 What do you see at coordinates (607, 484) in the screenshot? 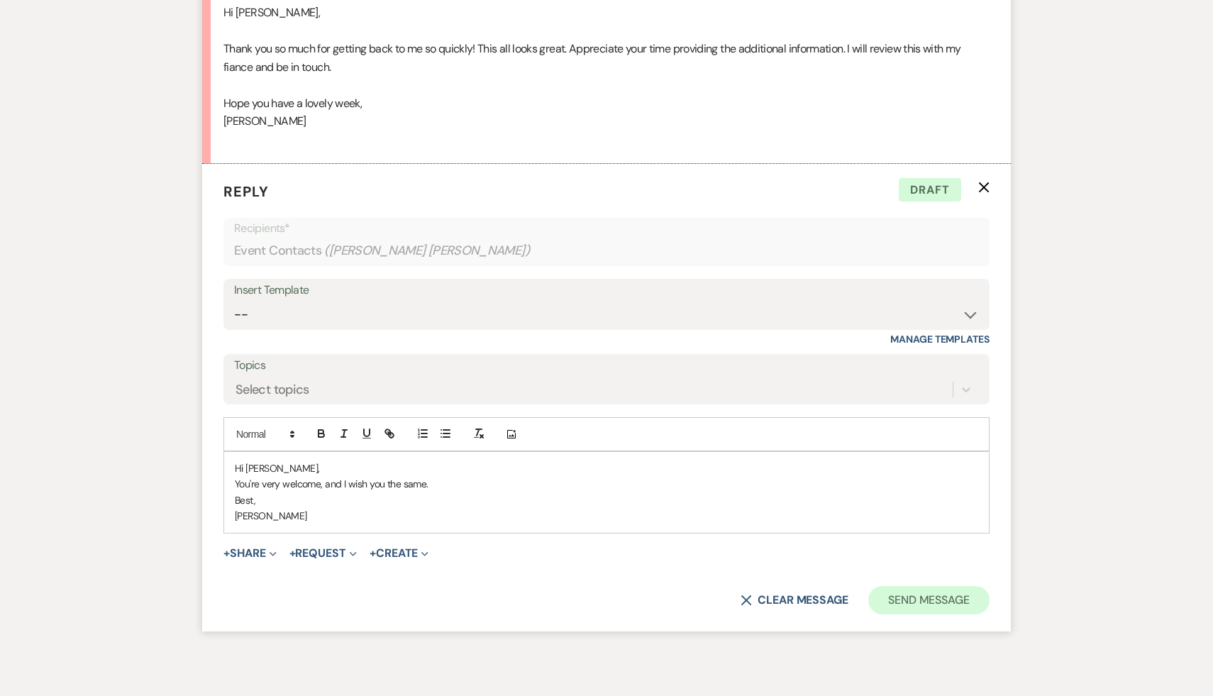
I see `p: You're very welcome, and I wish you the same.` at bounding box center [607, 484].